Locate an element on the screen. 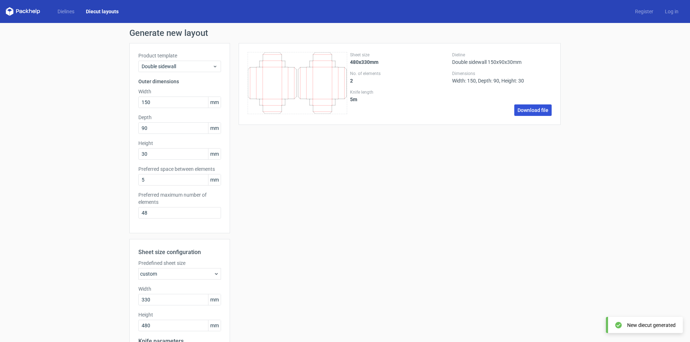 Image resolution: width=690 pixels, height=342 pixels. label: Sheet size is located at coordinates (399, 55).